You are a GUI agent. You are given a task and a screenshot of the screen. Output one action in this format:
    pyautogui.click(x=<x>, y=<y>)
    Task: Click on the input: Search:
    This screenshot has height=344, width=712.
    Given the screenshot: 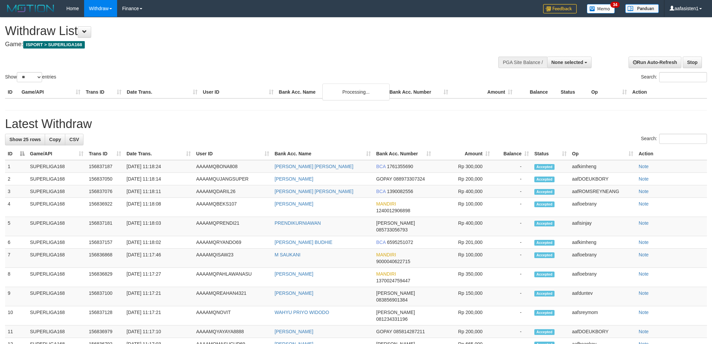 What is the action you would take?
    pyautogui.click(x=683, y=139)
    